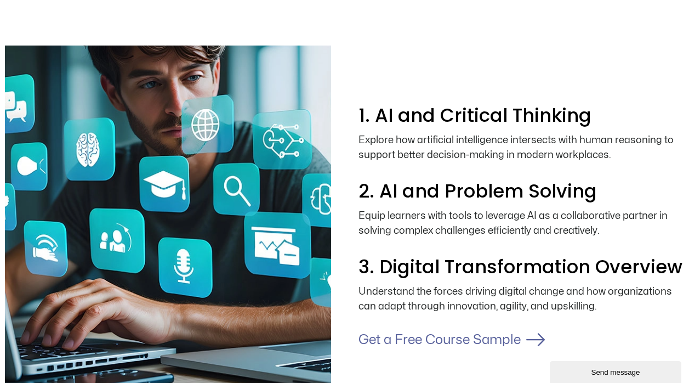  Describe the element at coordinates (522, 267) in the screenshot. I see `h2: 3. Digital Transformation Overview` at that location.